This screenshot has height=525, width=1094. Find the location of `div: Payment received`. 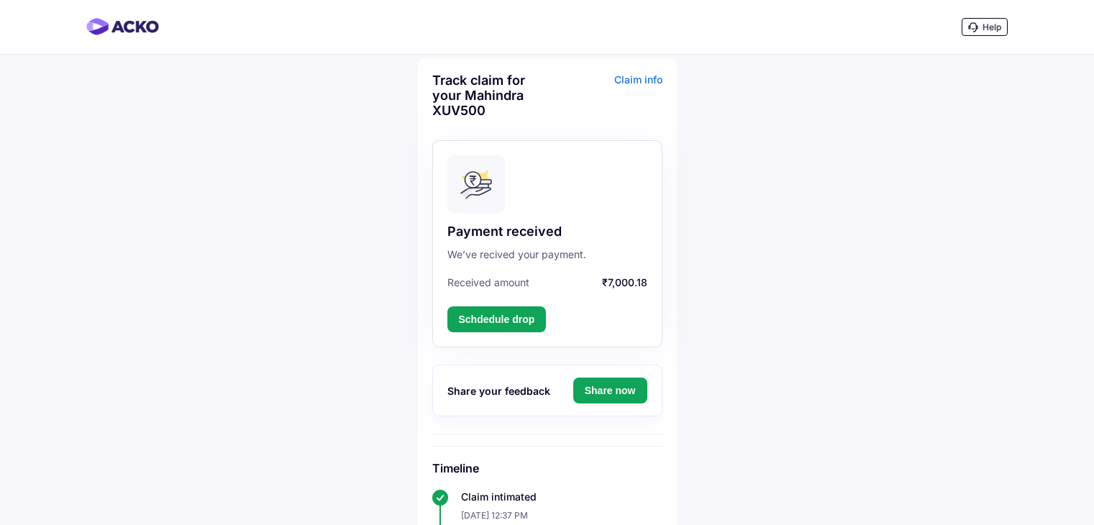

div: Payment received is located at coordinates (547, 232).